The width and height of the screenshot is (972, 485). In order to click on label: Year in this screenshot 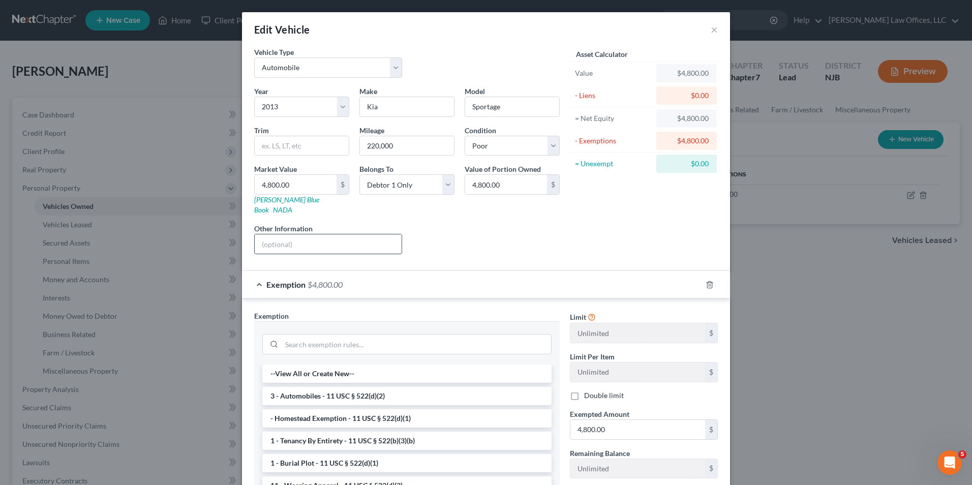, I will do `click(261, 91)`.